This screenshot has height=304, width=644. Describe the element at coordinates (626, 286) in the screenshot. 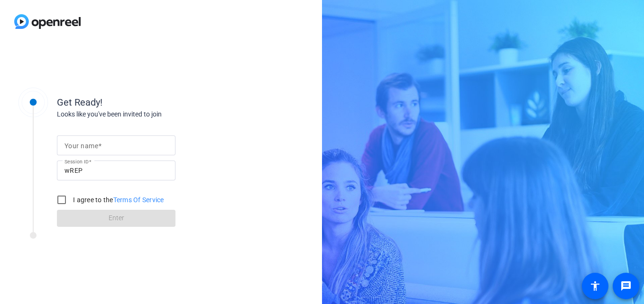

I see `mat-icon: message` at that location.